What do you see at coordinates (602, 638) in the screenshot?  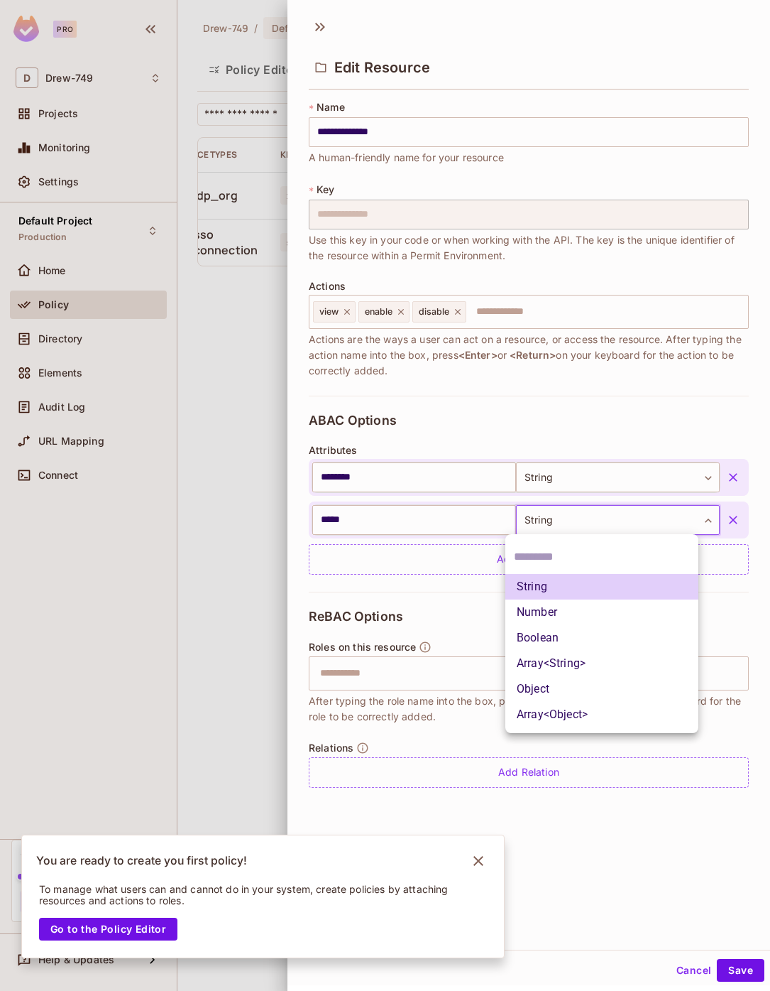 I see `li: Boolean` at bounding box center [602, 638].